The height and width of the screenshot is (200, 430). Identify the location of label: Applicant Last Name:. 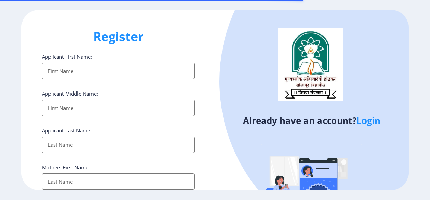
(67, 130).